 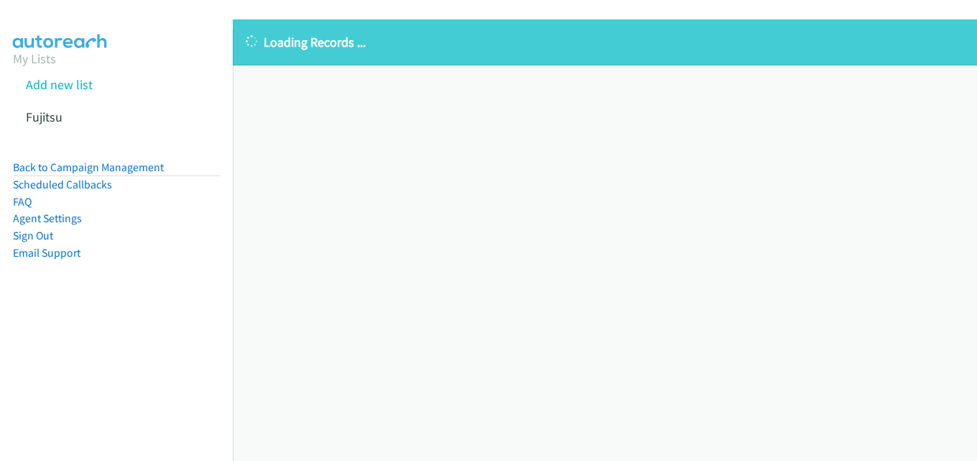 What do you see at coordinates (47, 218) in the screenshot?
I see `a: Agent Settings` at bounding box center [47, 218].